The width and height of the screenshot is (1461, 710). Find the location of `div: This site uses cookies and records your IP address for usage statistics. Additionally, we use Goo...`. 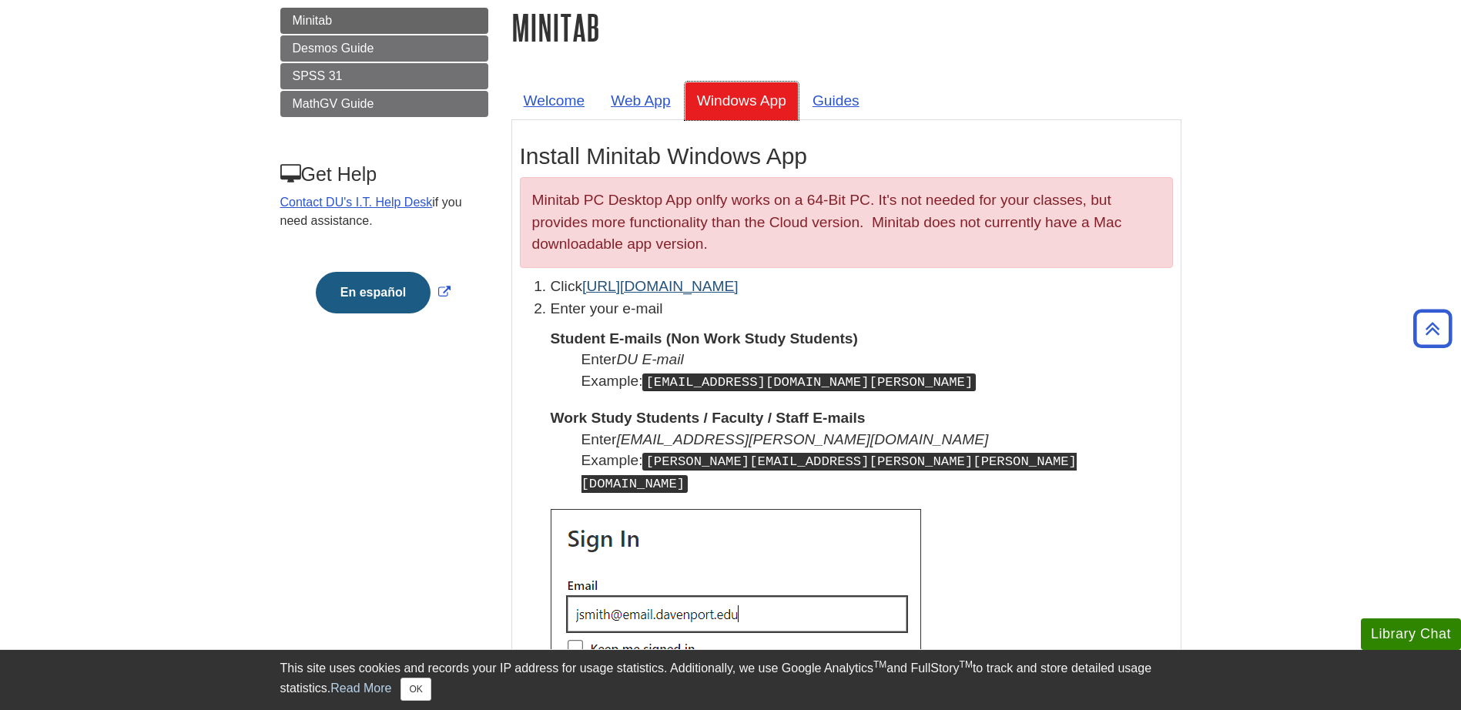

div: This site uses cookies and records your IP address for usage statistics. Additionally, we use Goo... is located at coordinates (731, 680).